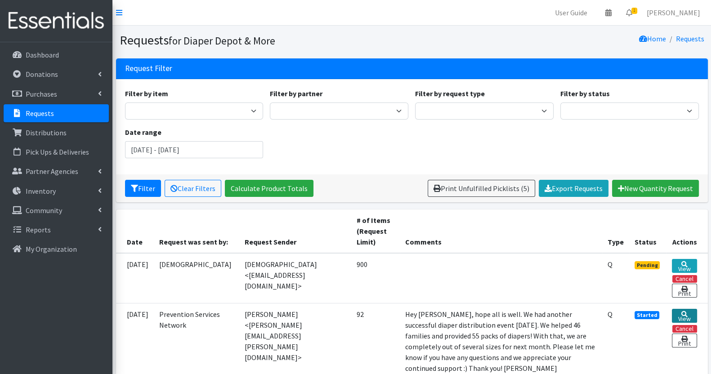  Describe the element at coordinates (450, 94) in the screenshot. I see `label: Filter by request type` at that location.